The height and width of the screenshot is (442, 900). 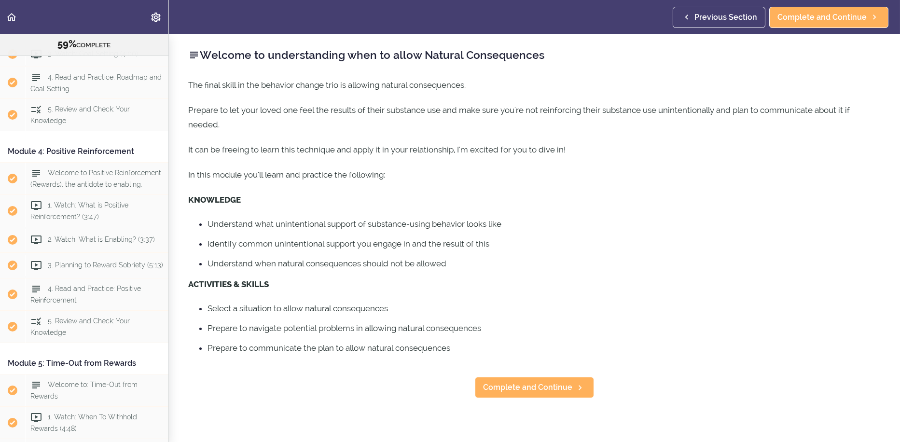 I want to click on span: 1. Watch: What is Positive Reinforcement? (3:47), so click(x=79, y=211).